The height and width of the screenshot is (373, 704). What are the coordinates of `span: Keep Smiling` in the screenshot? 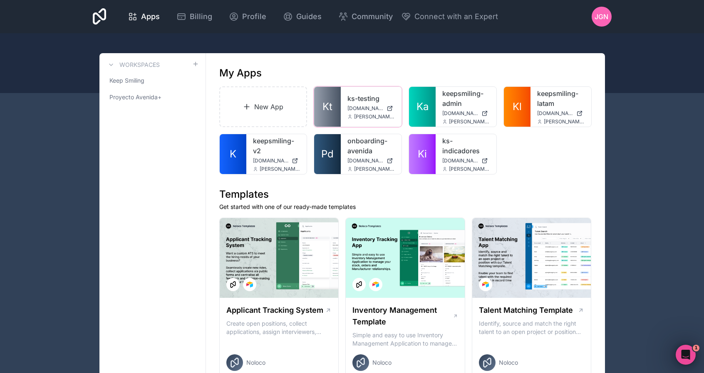 It's located at (127, 81).